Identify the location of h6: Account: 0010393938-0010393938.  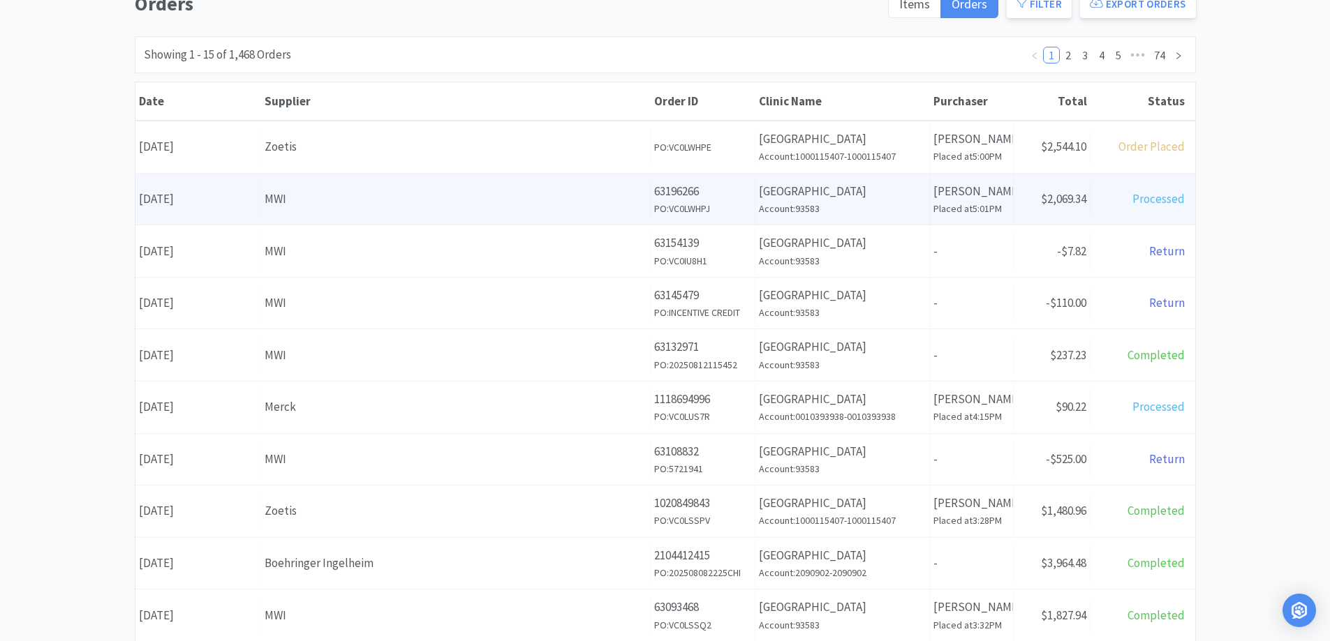
(842, 417).